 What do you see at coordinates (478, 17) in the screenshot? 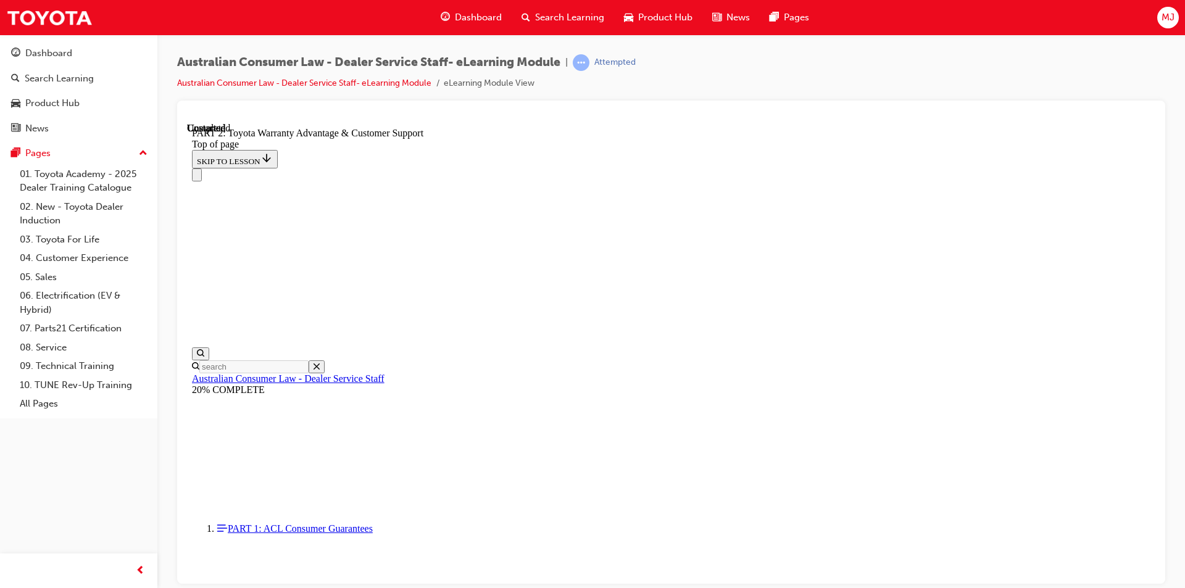
I see `span: Dashboard` at bounding box center [478, 17].